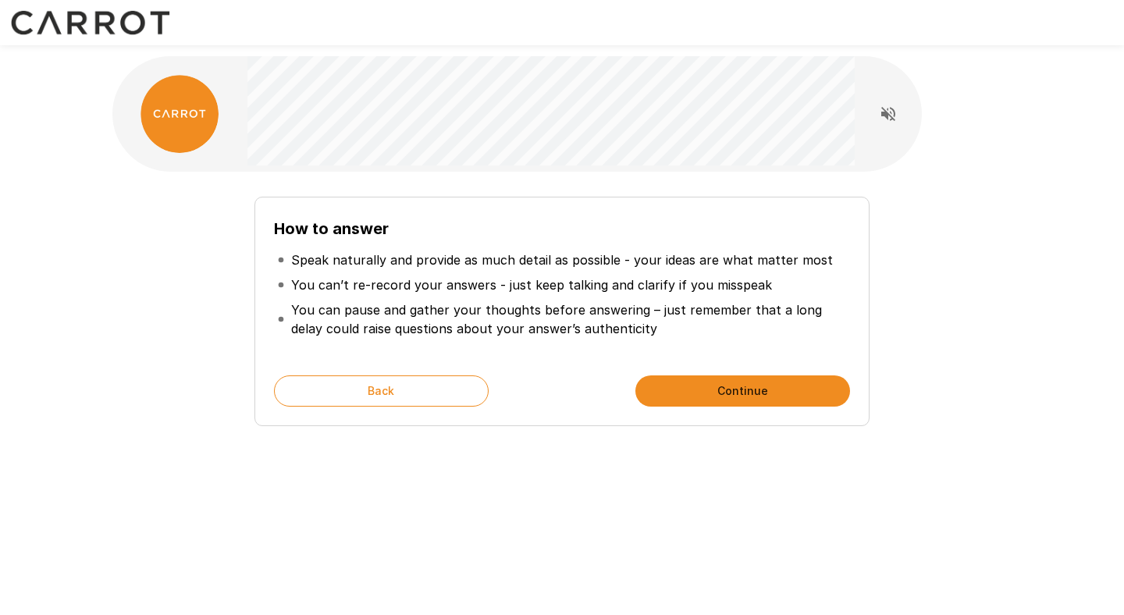 The image size is (1124, 615). What do you see at coordinates (531, 285) in the screenshot?
I see `p: You can’t re-record your answers - just keep talking and clarify if you misspeak` at bounding box center [531, 285].